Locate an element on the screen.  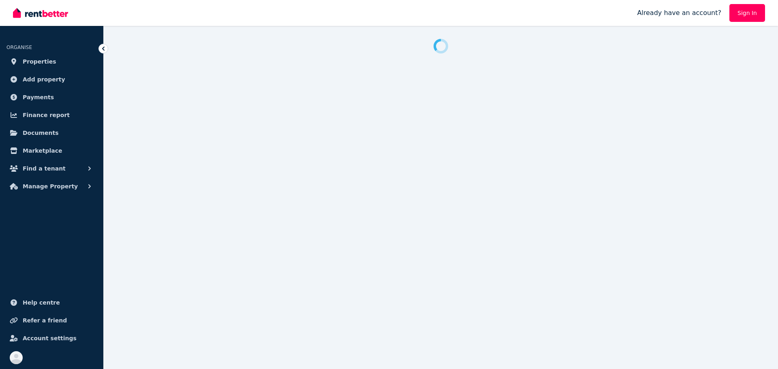
span: Finance report is located at coordinates (46, 115).